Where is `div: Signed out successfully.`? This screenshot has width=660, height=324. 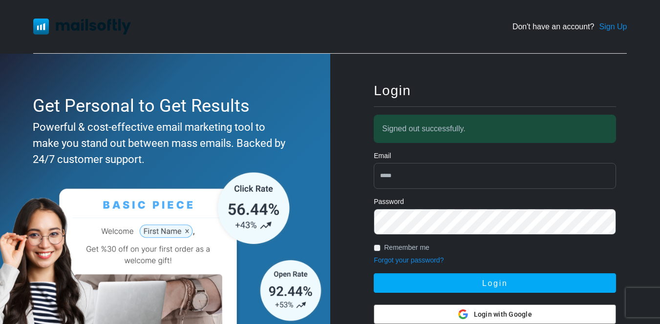 div: Signed out successfully. is located at coordinates (495, 129).